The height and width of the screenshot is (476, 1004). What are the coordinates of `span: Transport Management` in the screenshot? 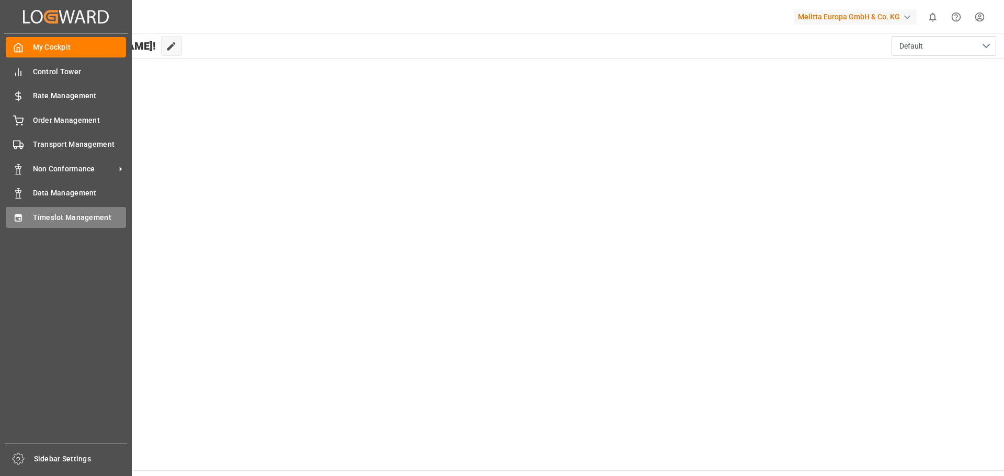 It's located at (79, 144).